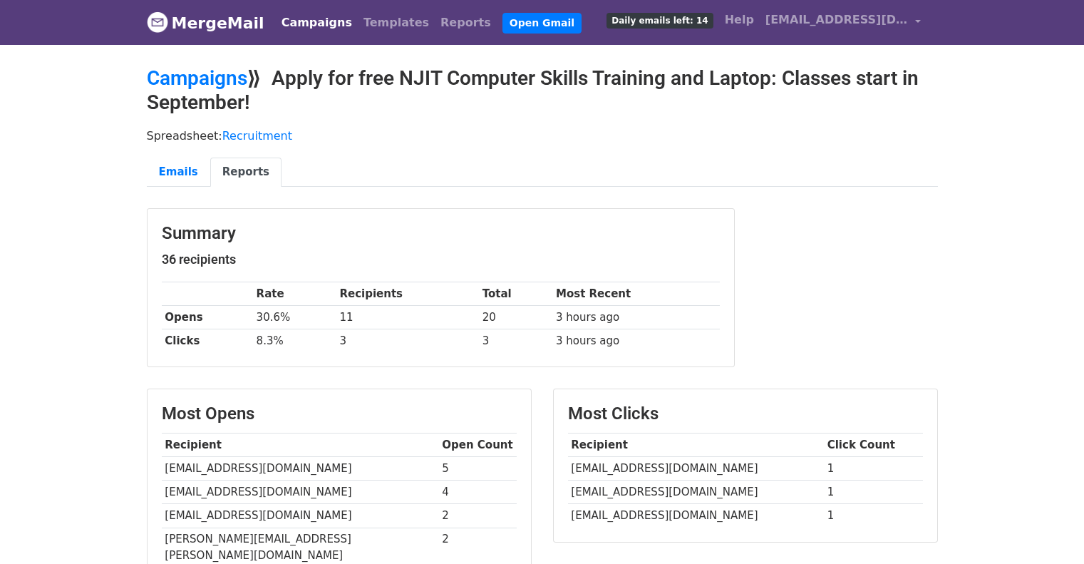 The height and width of the screenshot is (564, 1084). Describe the element at coordinates (207, 317) in the screenshot. I see `th: Opens` at that location.